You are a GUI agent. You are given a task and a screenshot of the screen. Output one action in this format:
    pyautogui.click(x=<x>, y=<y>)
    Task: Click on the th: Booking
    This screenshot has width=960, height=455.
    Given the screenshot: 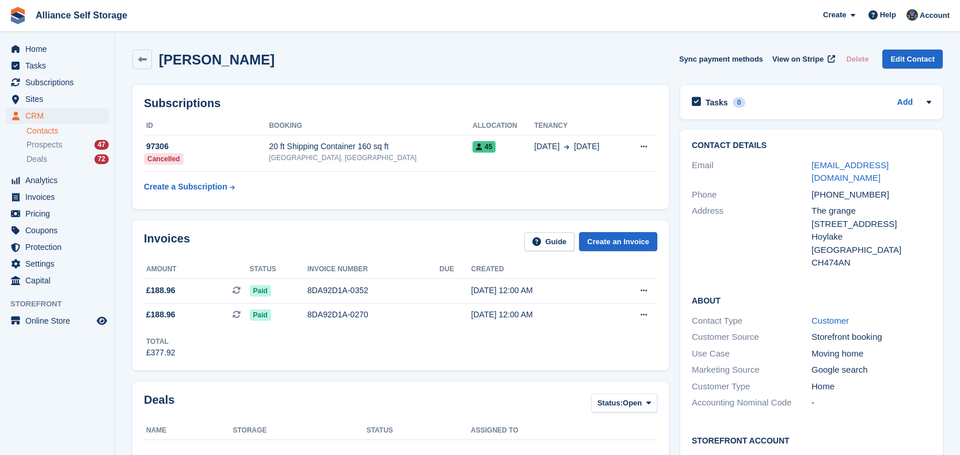 What is the action you would take?
    pyautogui.click(x=371, y=126)
    